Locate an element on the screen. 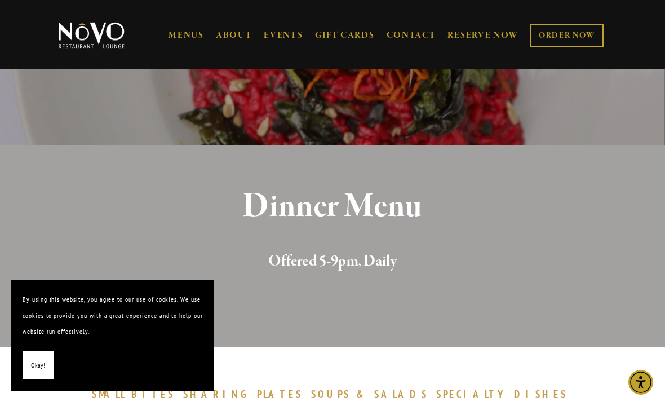 The width and height of the screenshot is (665, 402). div: Accessibility Menu is located at coordinates (641, 382).